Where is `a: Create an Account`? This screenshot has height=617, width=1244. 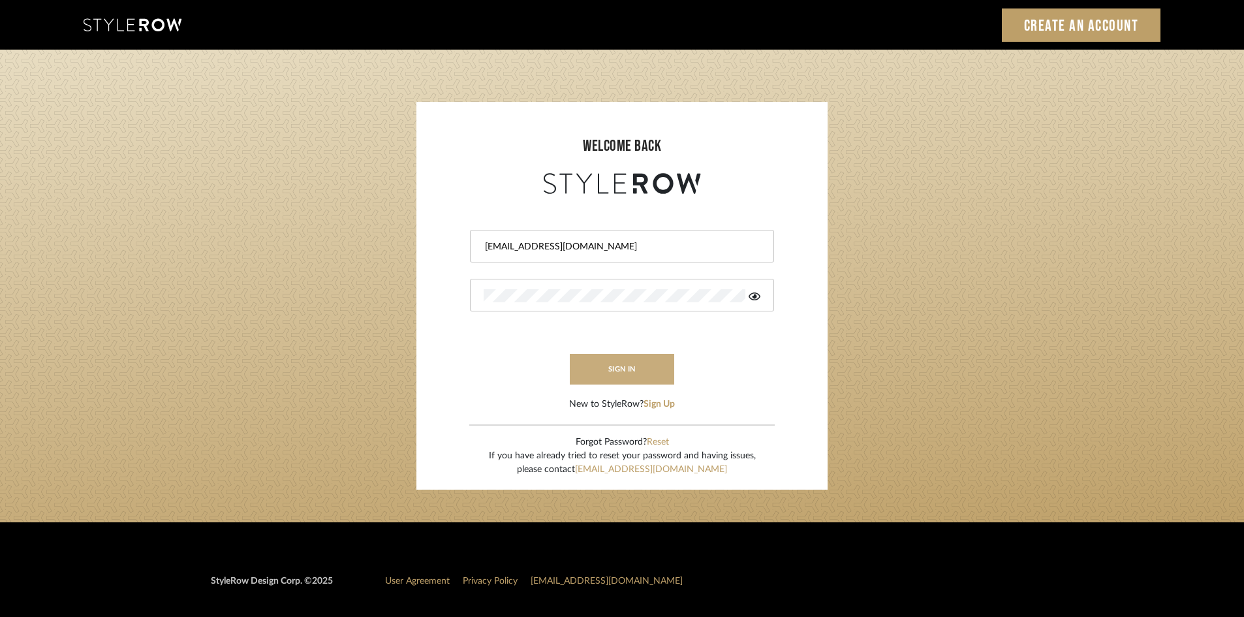
a: Create an Account is located at coordinates (1082, 25).